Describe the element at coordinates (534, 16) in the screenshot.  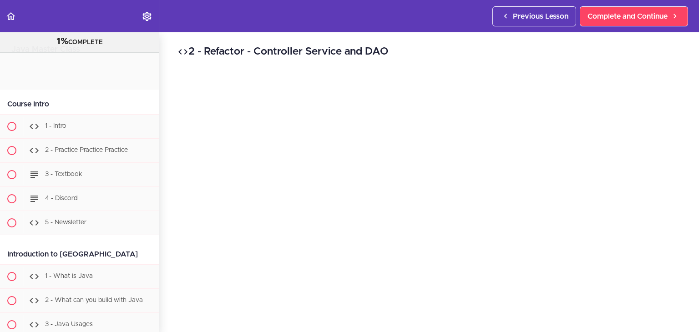
I see `a: Previous Lesson` at that location.